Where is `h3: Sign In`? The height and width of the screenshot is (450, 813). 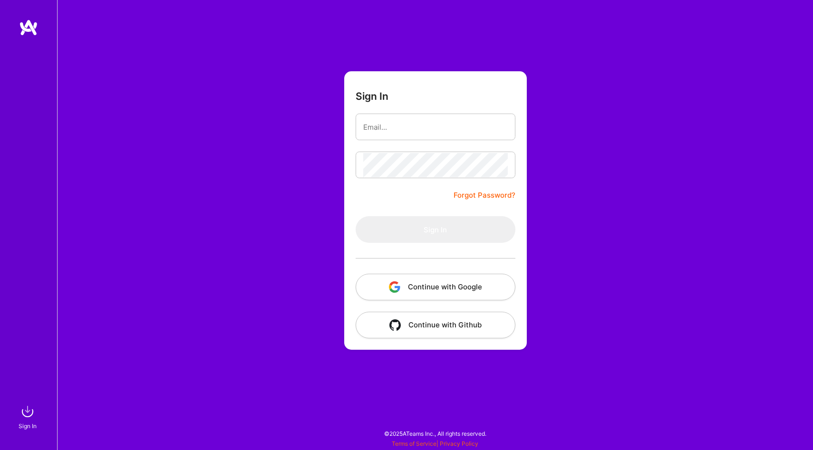
h3: Sign In is located at coordinates (372, 96).